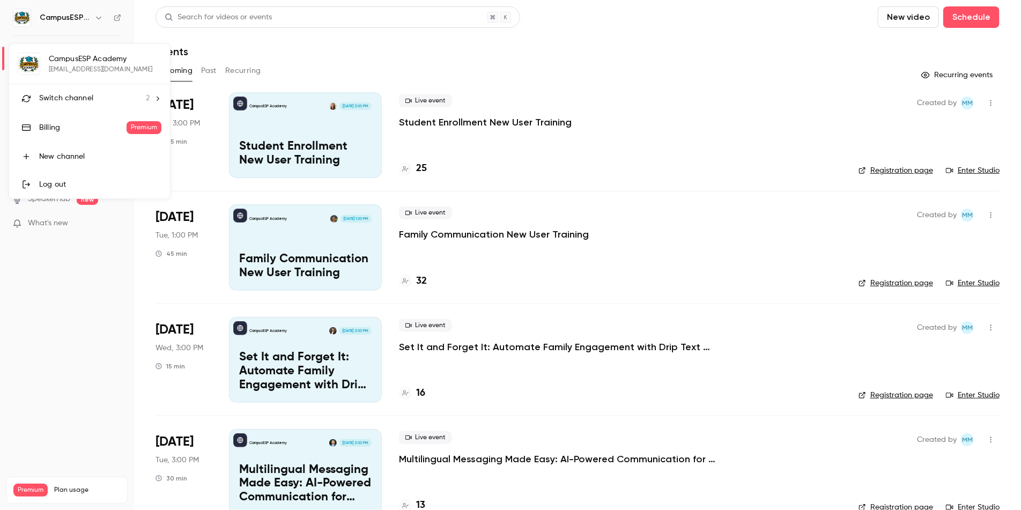 This screenshot has width=1021, height=510. What do you see at coordinates (83, 128) in the screenshot?
I see `div: Billing` at bounding box center [83, 128].